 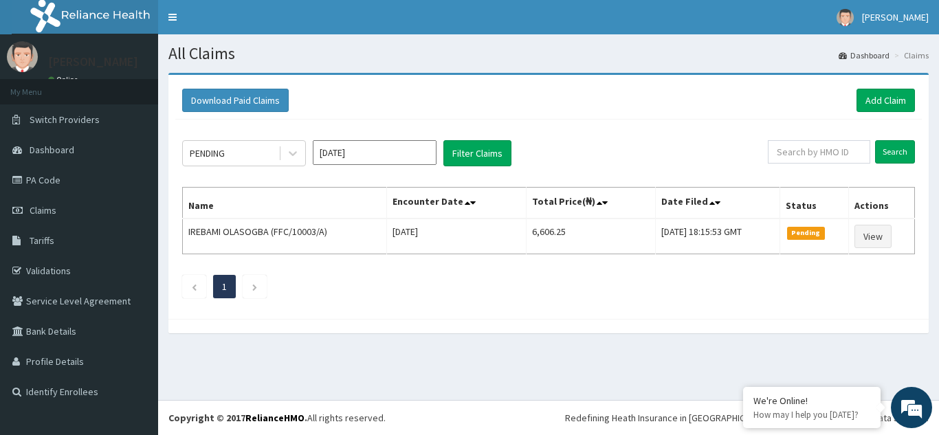 What do you see at coordinates (194, 287) in the screenshot?
I see `a: Previous page` at bounding box center [194, 287].